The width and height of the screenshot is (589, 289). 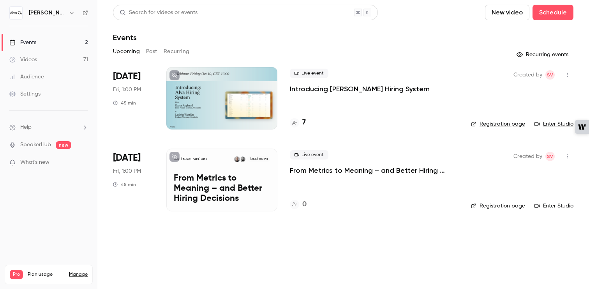 What do you see at coordinates (25, 94) in the screenshot?
I see `div: Settings` at bounding box center [25, 94].